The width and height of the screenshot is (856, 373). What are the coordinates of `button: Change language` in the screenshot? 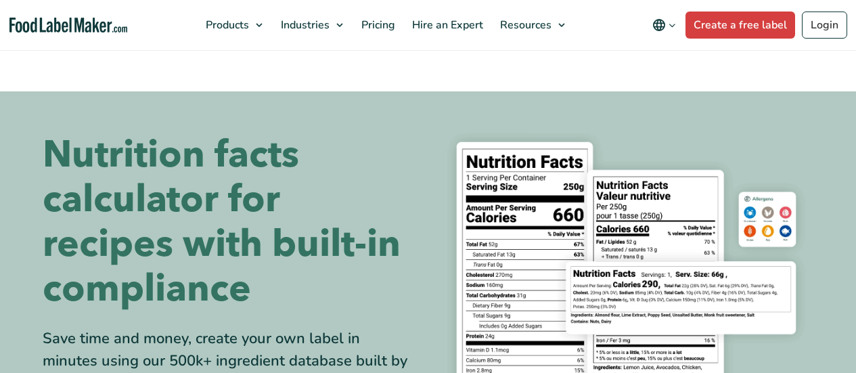 It's located at (664, 25).